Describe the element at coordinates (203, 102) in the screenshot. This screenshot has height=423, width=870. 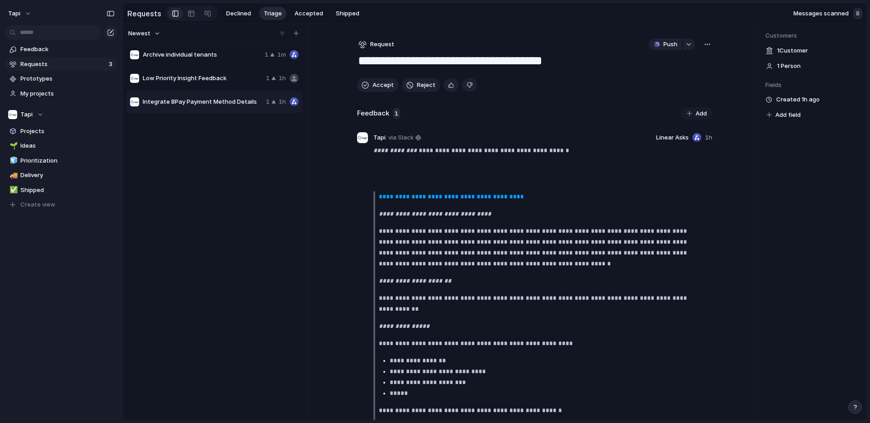
I see `span: Integrate BPay Payment Method Details` at that location.